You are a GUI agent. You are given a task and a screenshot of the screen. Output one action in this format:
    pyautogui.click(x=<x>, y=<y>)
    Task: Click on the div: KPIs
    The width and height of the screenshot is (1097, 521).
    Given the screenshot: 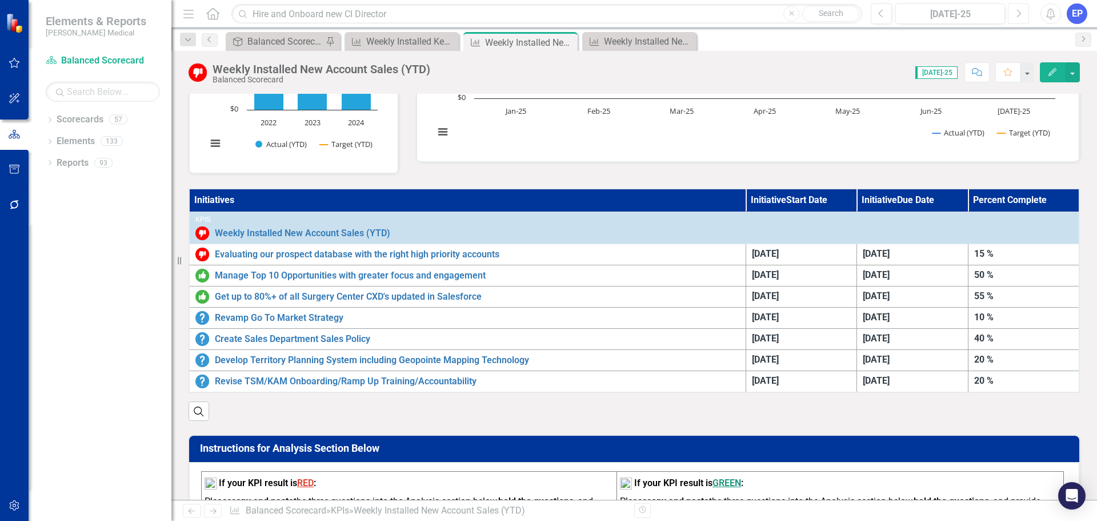 What is the action you would take?
    pyautogui.click(x=634, y=219)
    